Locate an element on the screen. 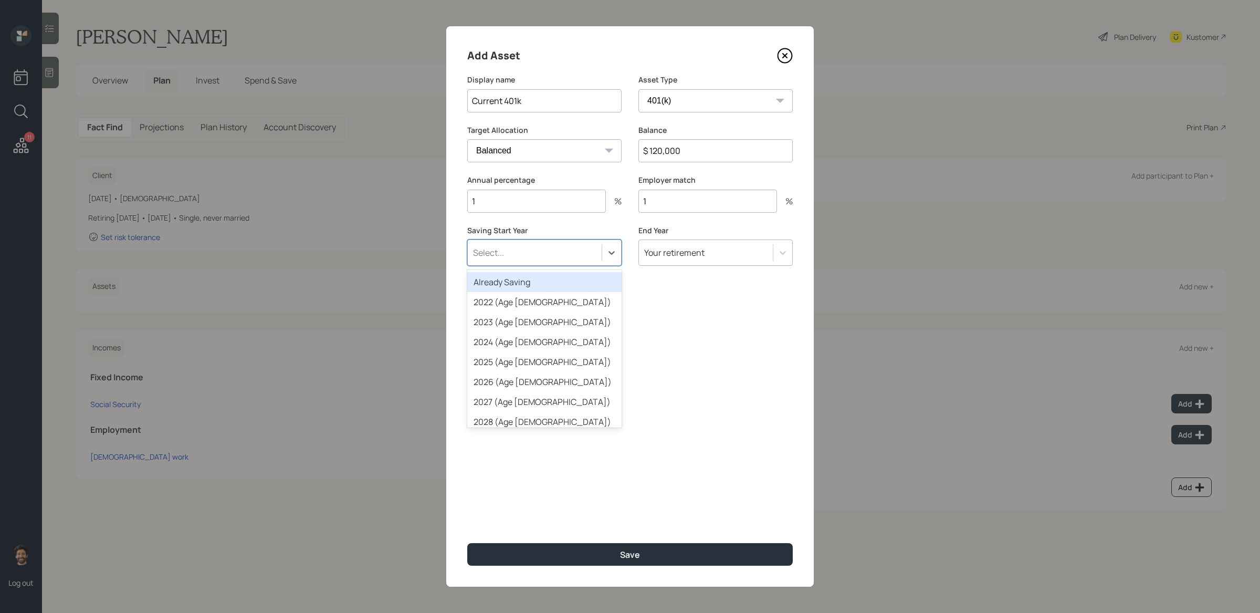 The height and width of the screenshot is (613, 1260). div: Already Saving is located at coordinates (544, 282).